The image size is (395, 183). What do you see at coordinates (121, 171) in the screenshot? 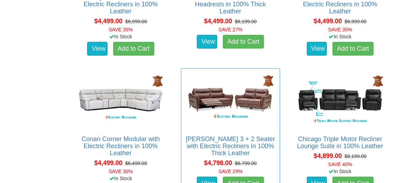
I see `font: SAVE 30%` at bounding box center [121, 171].